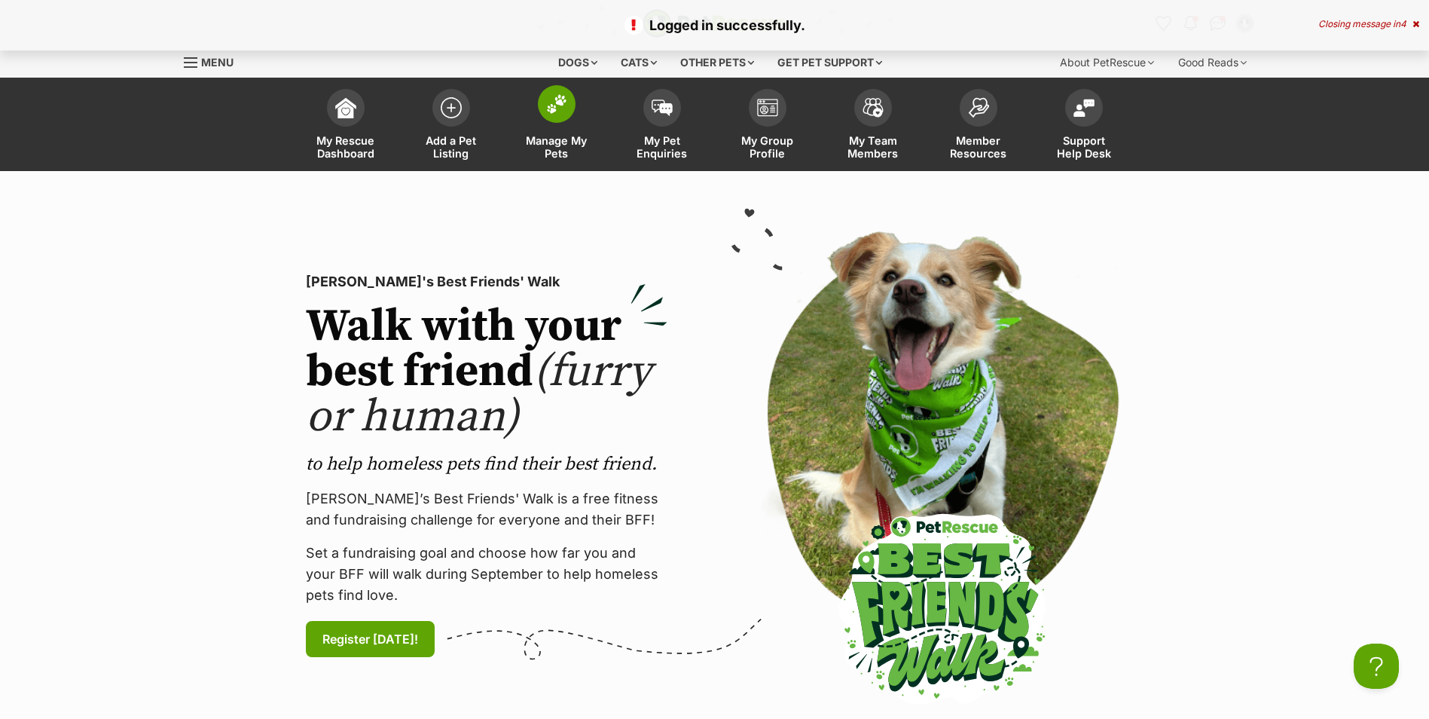  I want to click on div: Dogs, so click(578, 63).